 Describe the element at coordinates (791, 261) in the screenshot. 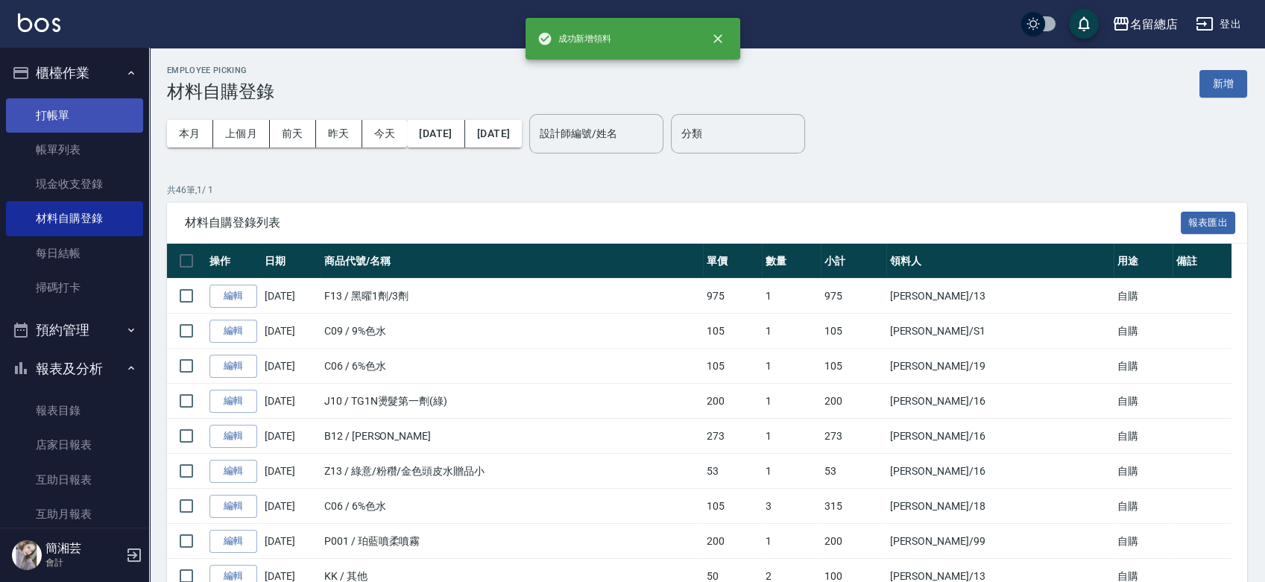

I see `th: 數量` at that location.